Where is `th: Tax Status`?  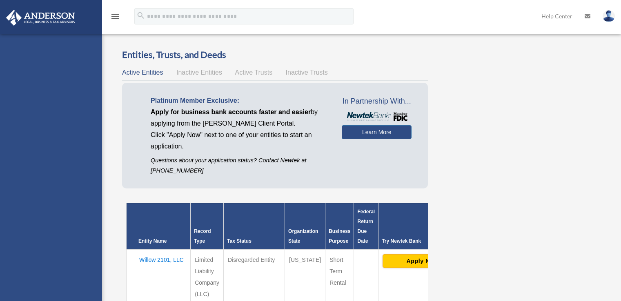
th: Tax Status is located at coordinates (254, 227).